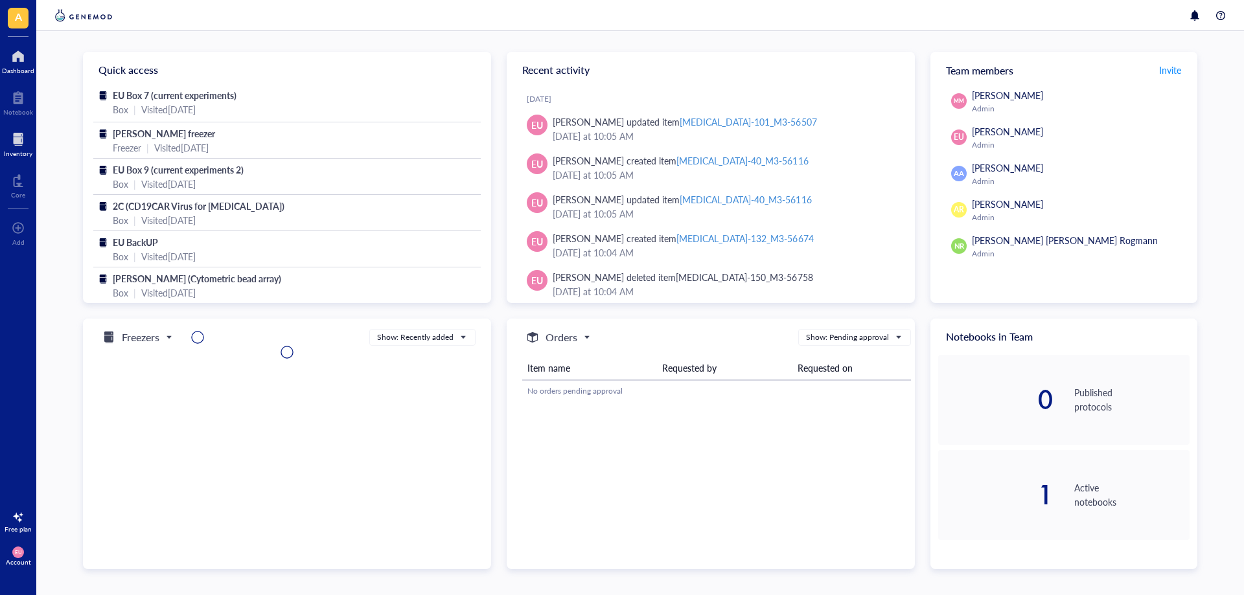 The width and height of the screenshot is (1244, 595). I want to click on span: EU Box 7 (current experiments), so click(174, 95).